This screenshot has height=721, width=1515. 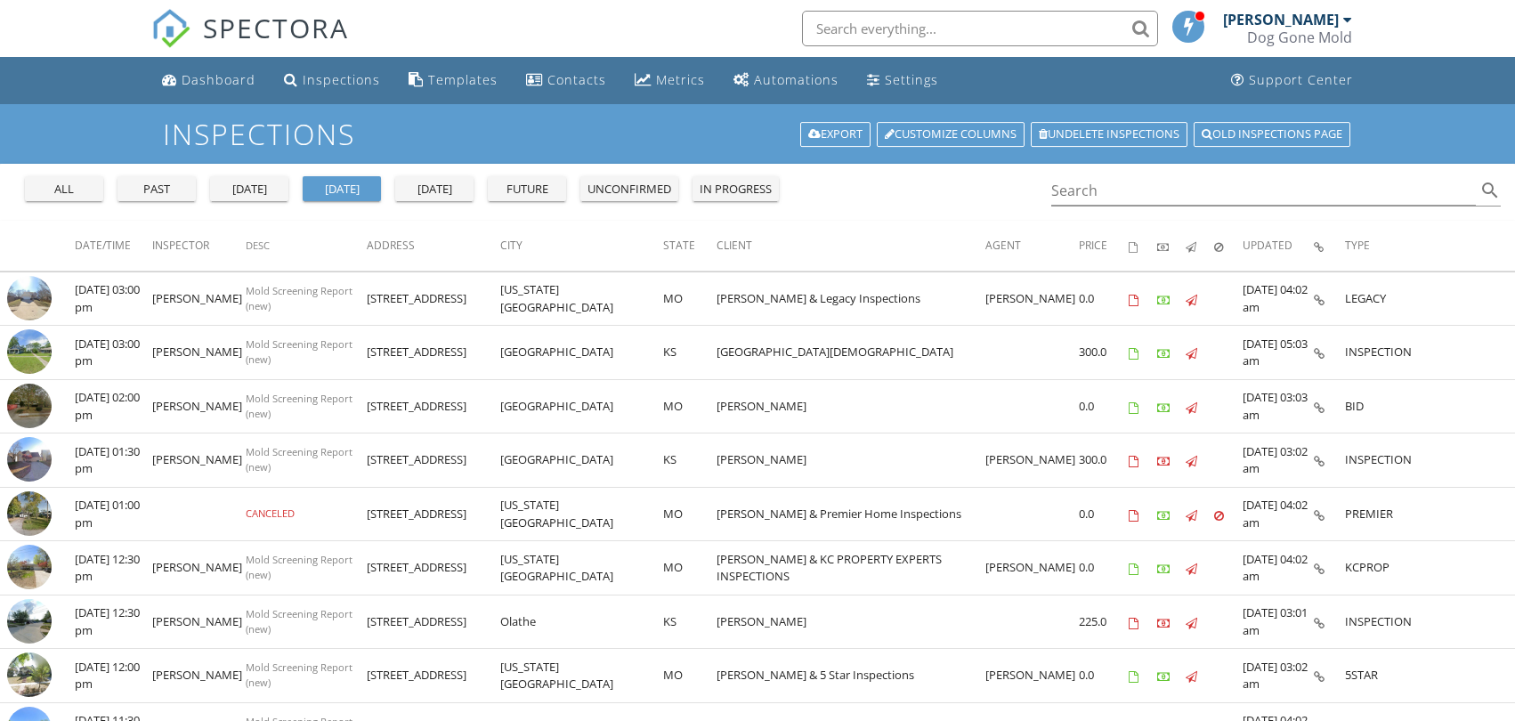 What do you see at coordinates (1430, 353) in the screenshot?
I see `td: INSPECTION` at bounding box center [1430, 353].